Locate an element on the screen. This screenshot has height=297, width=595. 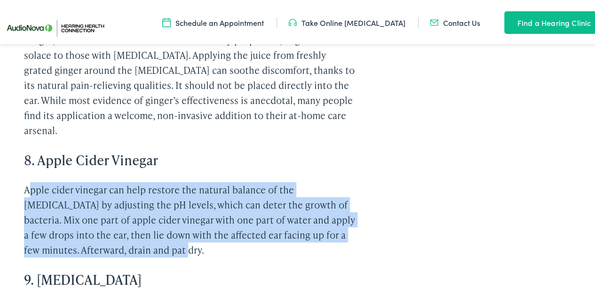
a: Contact Us is located at coordinates (455, 21).